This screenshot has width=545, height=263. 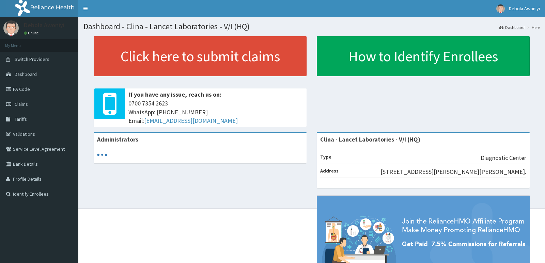 What do you see at coordinates (532, 27) in the screenshot?
I see `li: Here` at bounding box center [532, 27].